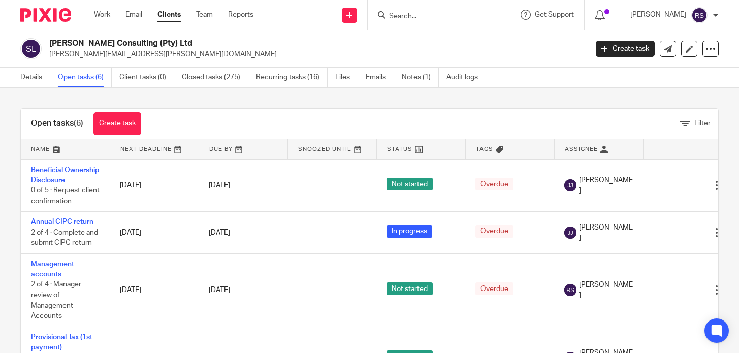  Describe the element at coordinates (56, 301) in the screenshot. I see `span: 2 of 4 · Manager review of Management Accounts` at that location.